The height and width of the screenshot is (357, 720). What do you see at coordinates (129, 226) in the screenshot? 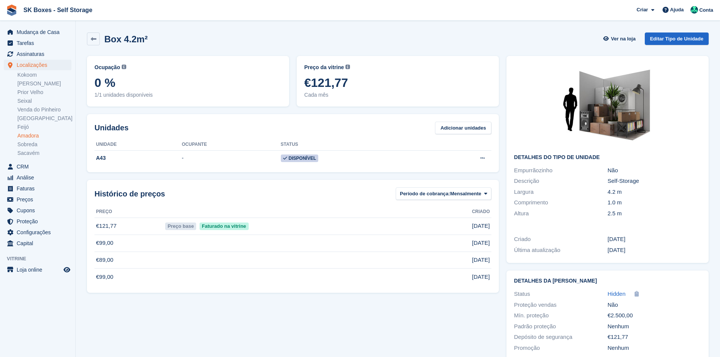
I see `td: €121,77` at bounding box center [129, 226].